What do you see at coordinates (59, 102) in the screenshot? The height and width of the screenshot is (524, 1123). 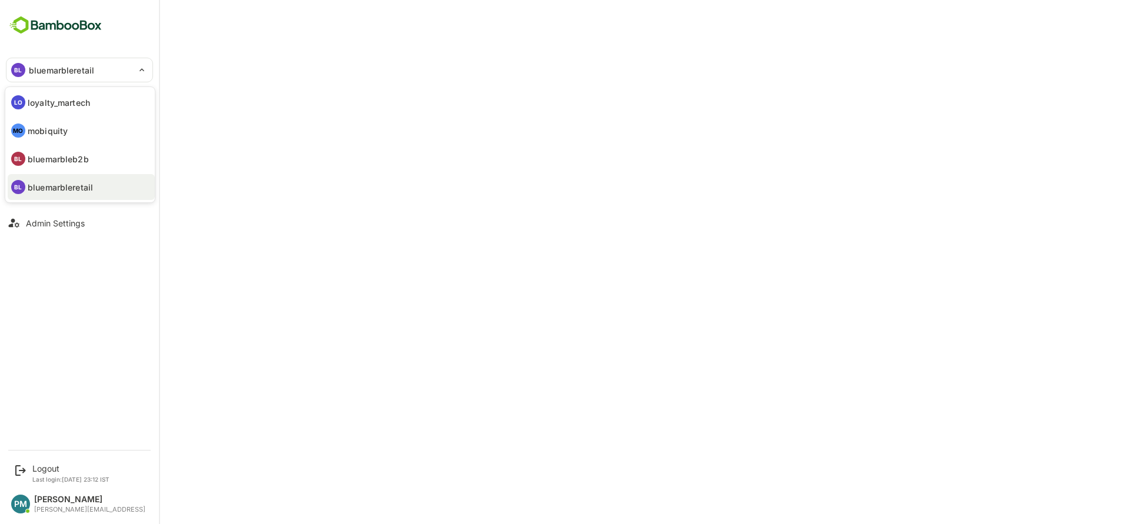 I see `p: loyalty_martech` at bounding box center [59, 102].